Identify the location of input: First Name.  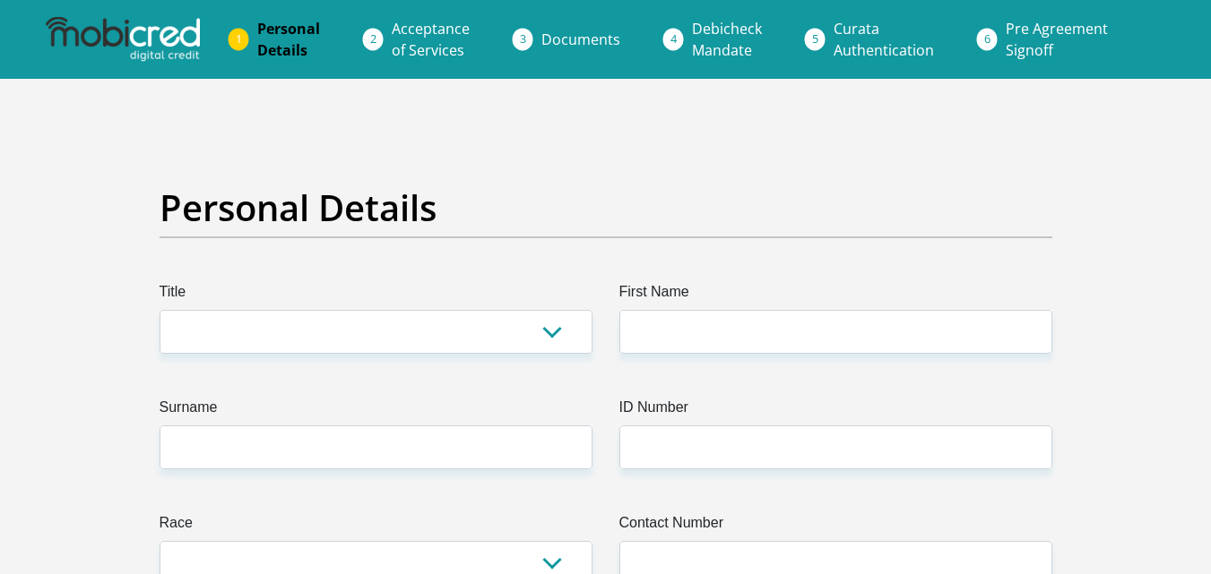
(835, 332).